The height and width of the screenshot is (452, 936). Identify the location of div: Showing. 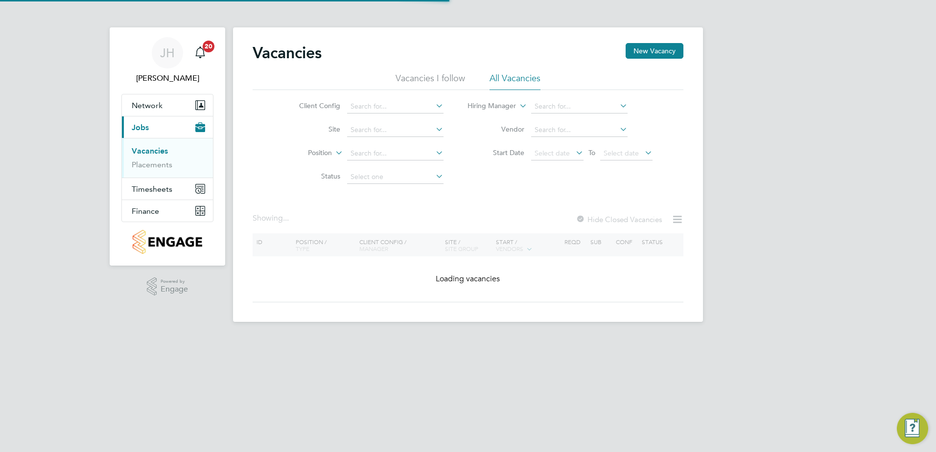
(272, 218).